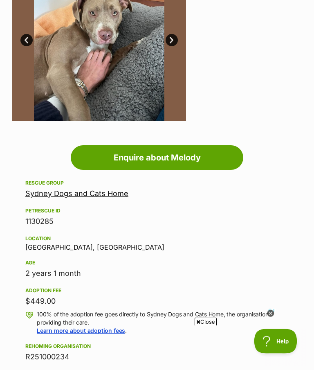  What do you see at coordinates (157, 183) in the screenshot?
I see `div: Rescue group` at bounding box center [157, 183].